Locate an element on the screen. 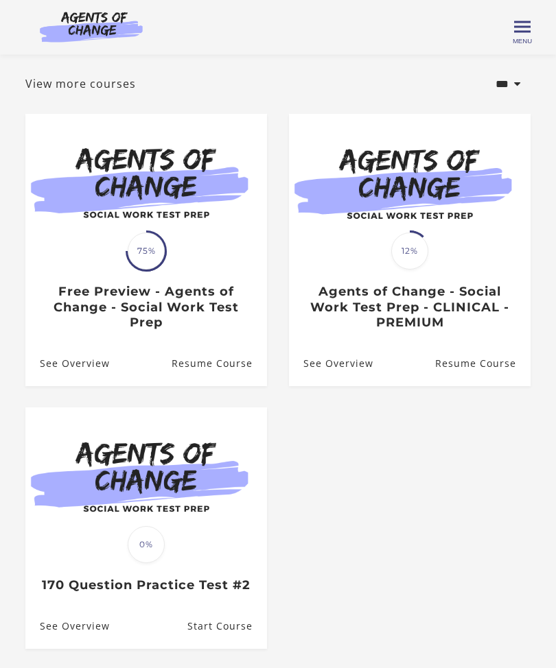  h3: Agents of Change - Social Work Test Prep - CLINICAL - PREMIUM is located at coordinates (409, 308).